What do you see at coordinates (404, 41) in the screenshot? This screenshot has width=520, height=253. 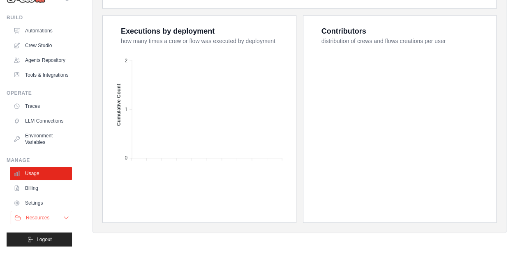 I see `dt: distribution of crews and flows creations per user` at bounding box center [404, 41].